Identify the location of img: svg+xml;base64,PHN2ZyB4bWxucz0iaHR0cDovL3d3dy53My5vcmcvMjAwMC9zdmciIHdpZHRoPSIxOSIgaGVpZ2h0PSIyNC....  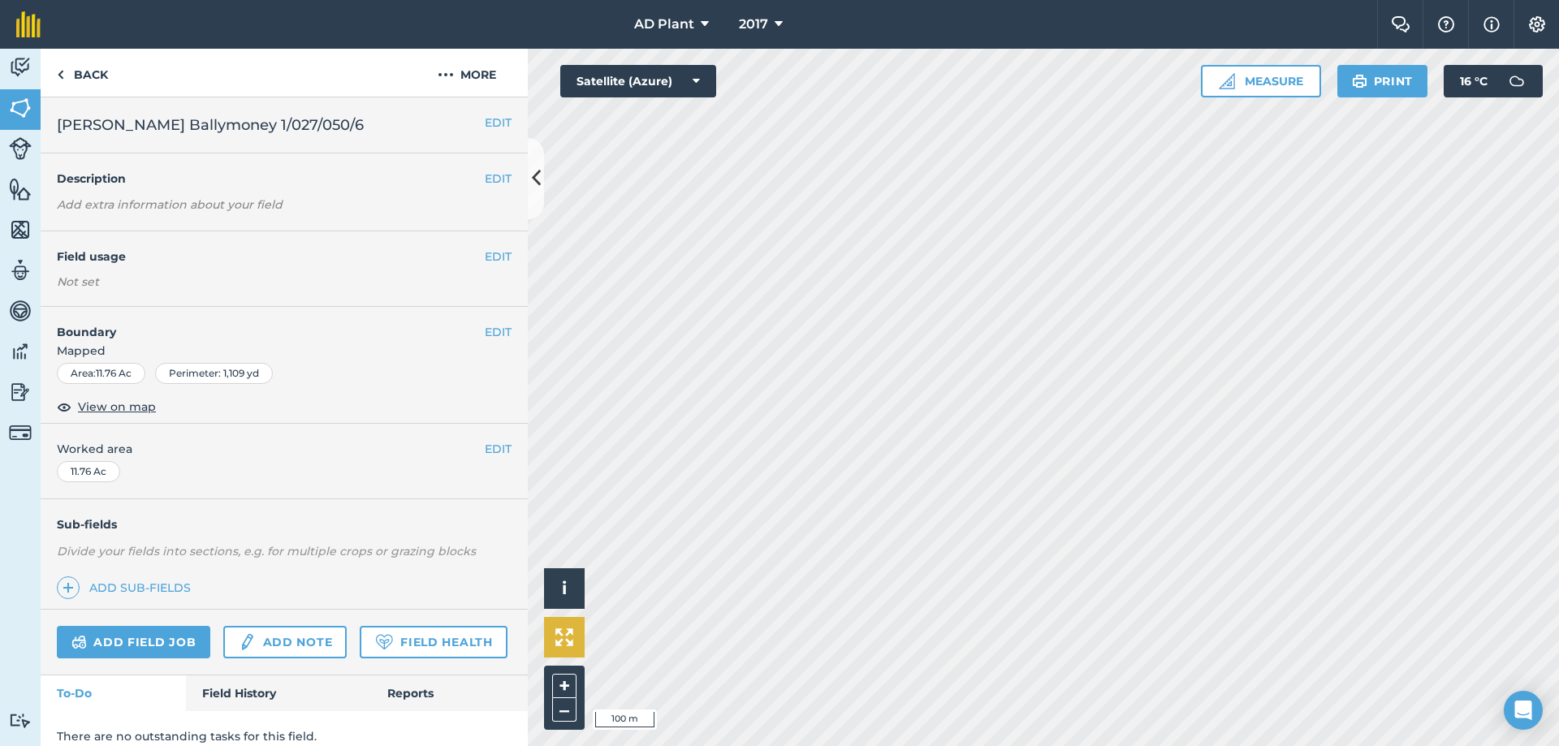
(1359, 81).